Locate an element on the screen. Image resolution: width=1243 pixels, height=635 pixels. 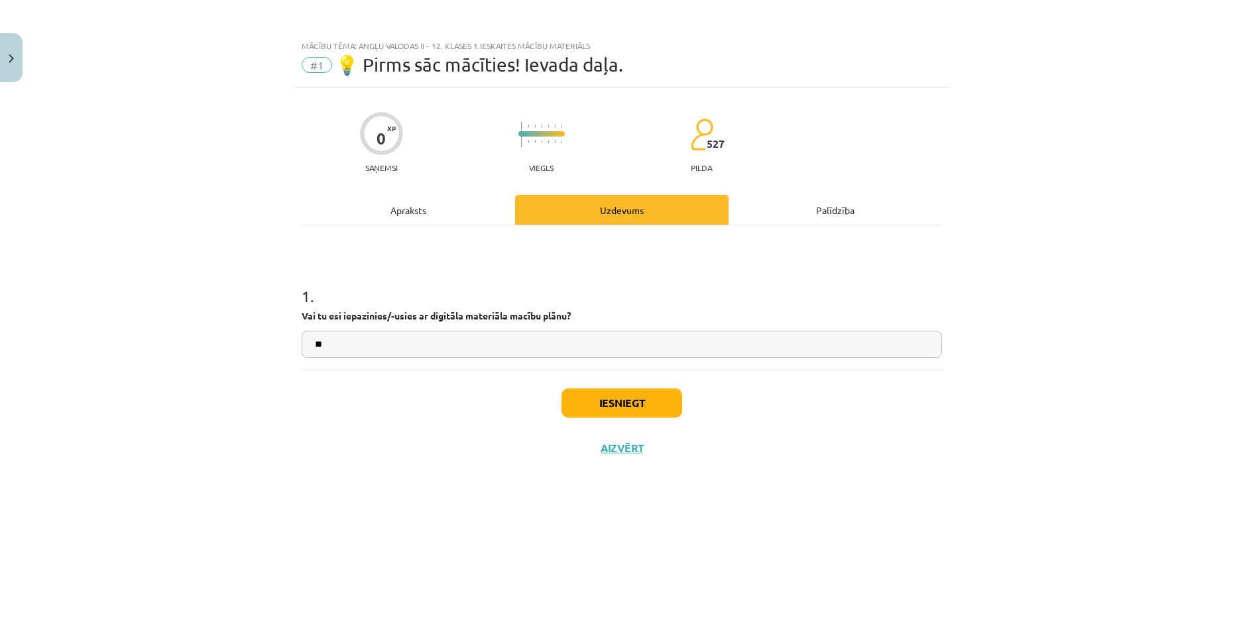
p: Viegls is located at coordinates (541, 168).